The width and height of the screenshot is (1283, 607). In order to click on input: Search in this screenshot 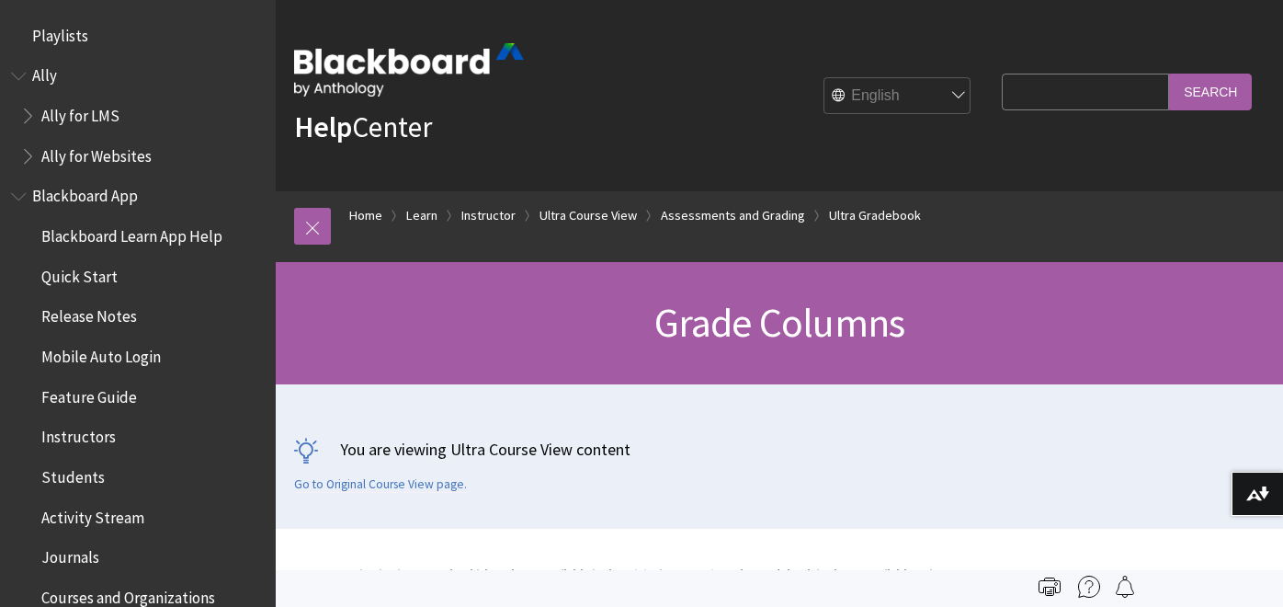, I will do `click(1210, 91)`.